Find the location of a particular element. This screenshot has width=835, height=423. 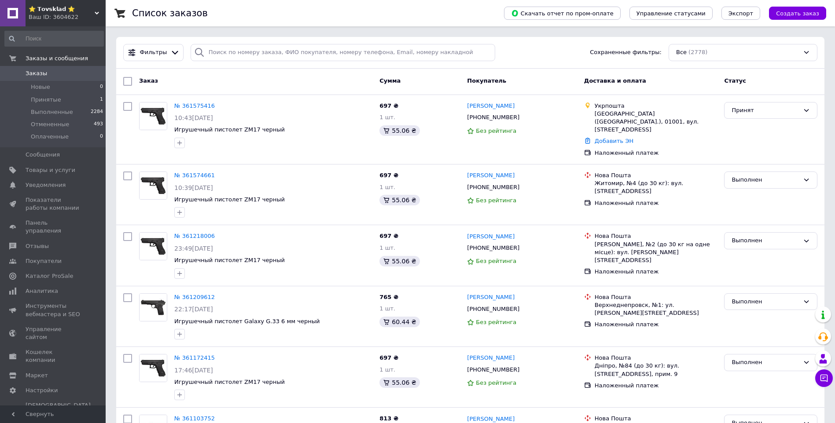

input: Поиск по номеру заказа, ФИО покупателя, номеру телефона, Email, номеру накладной is located at coordinates (343, 52).